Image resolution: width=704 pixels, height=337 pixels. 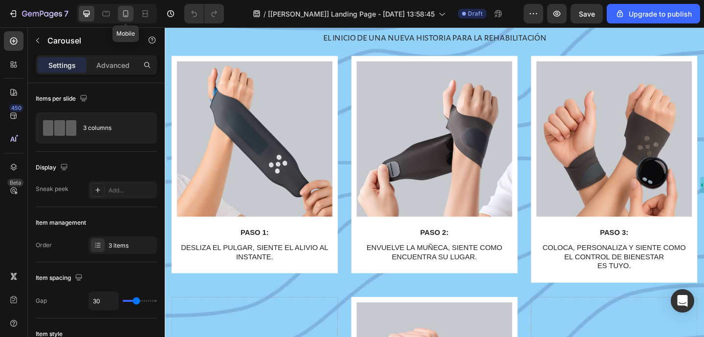 I want to click on button: Upgrade to publish, so click(x=653, y=14).